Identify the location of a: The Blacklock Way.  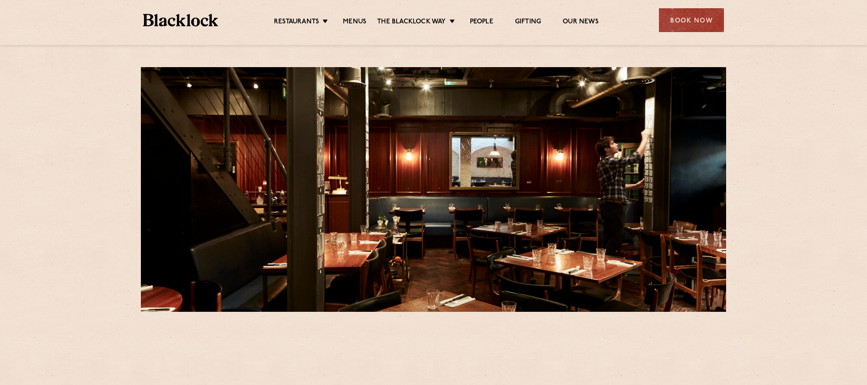
(411, 23).